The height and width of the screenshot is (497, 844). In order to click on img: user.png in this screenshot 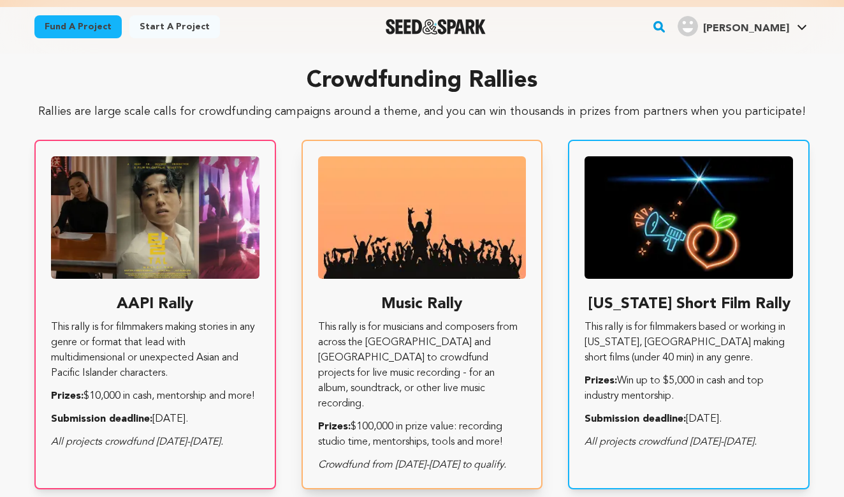, I will do `click(688, 26)`.